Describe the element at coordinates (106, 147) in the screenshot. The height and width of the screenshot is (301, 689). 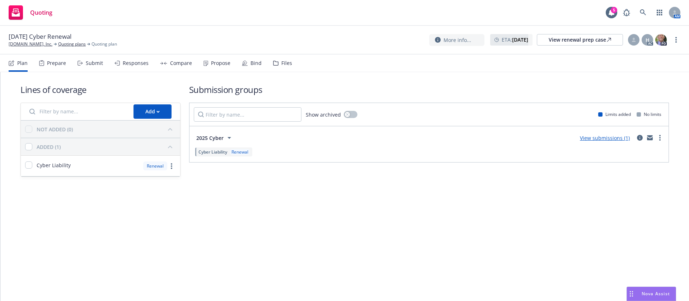
I see `button: ADDED (1)` at that location.